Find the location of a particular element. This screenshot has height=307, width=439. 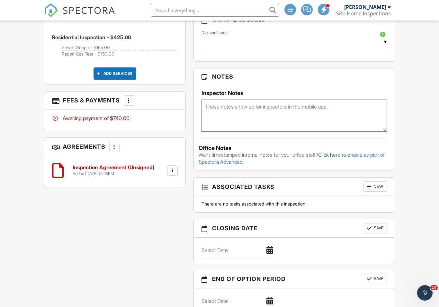

li: Add on: Radon Gas Test is located at coordinates (120, 54).